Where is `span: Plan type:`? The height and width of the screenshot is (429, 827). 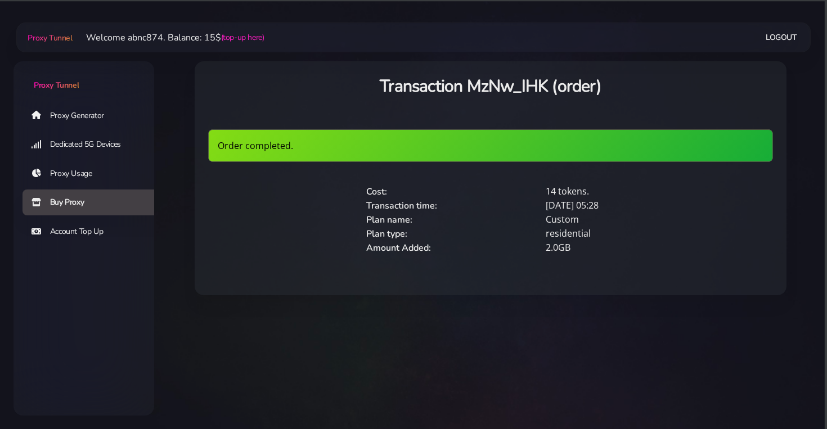
span: Plan type: is located at coordinates (387, 234).